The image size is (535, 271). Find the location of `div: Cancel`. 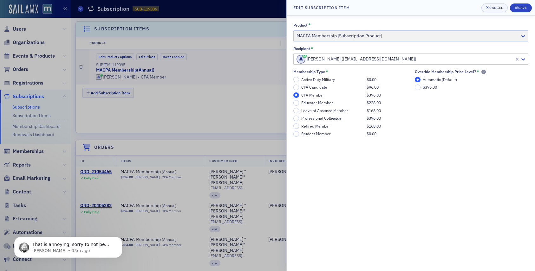

div: Cancel is located at coordinates (496, 8).